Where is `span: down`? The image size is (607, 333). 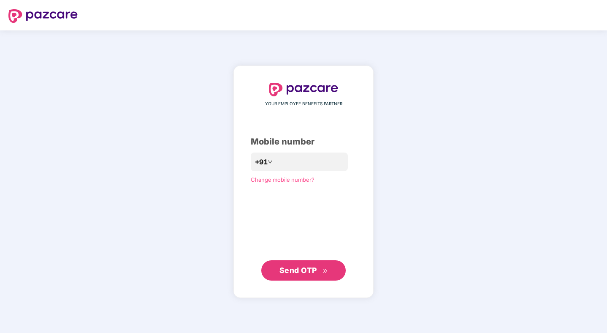 span: down is located at coordinates (270, 162).